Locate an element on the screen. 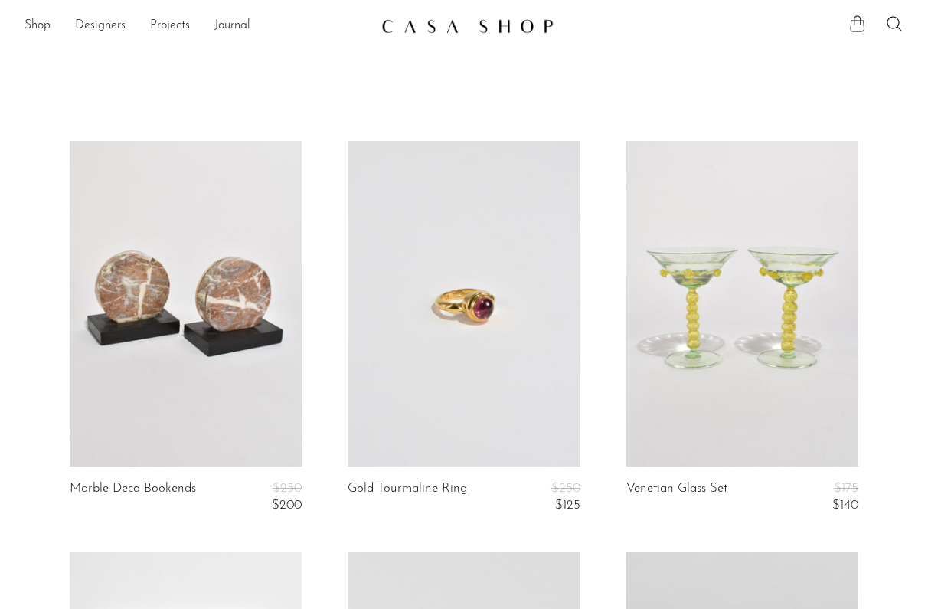 The width and height of the screenshot is (928, 609). span: $175 is located at coordinates (846, 488).